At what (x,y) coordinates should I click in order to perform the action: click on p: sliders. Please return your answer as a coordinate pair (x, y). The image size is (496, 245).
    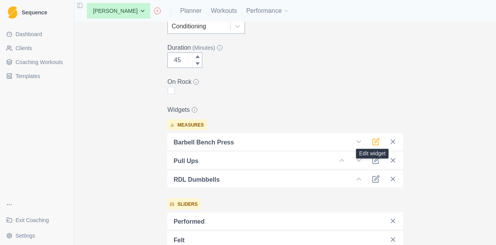
    Looking at the image, I should click on (188, 204).